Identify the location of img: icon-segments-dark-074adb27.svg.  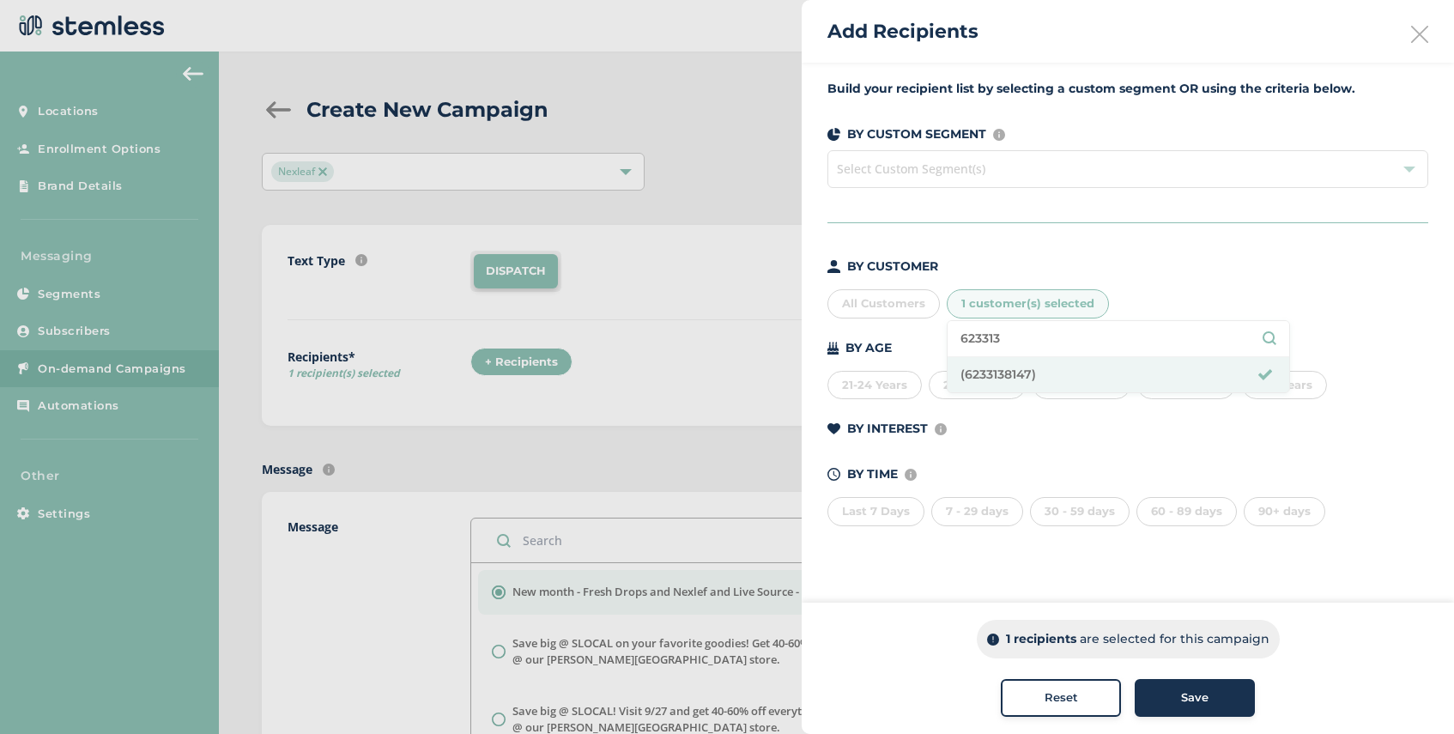
(833, 134).